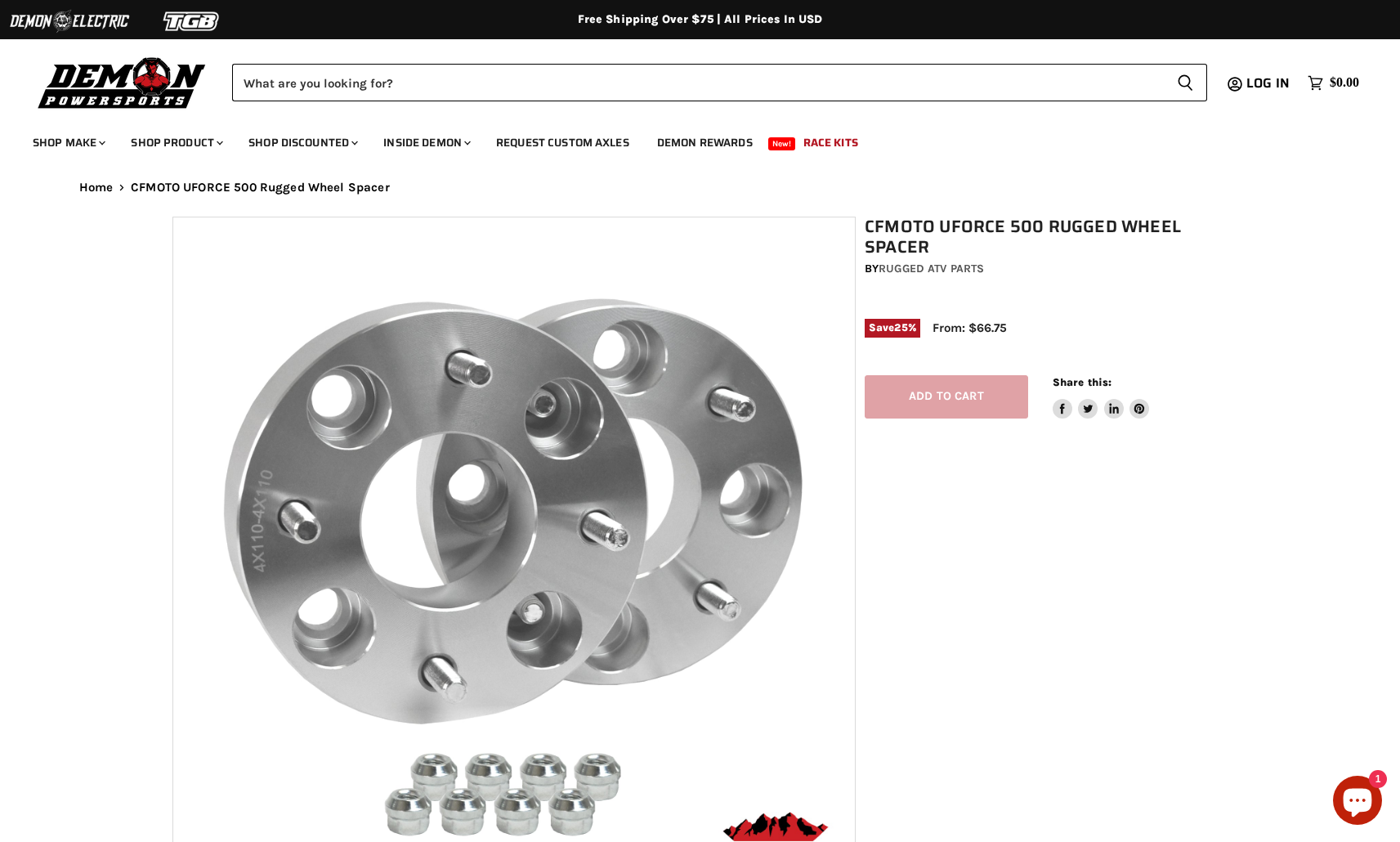 Image resolution: width=1400 pixels, height=842 pixels. I want to click on span: From: $66.75, so click(969, 328).